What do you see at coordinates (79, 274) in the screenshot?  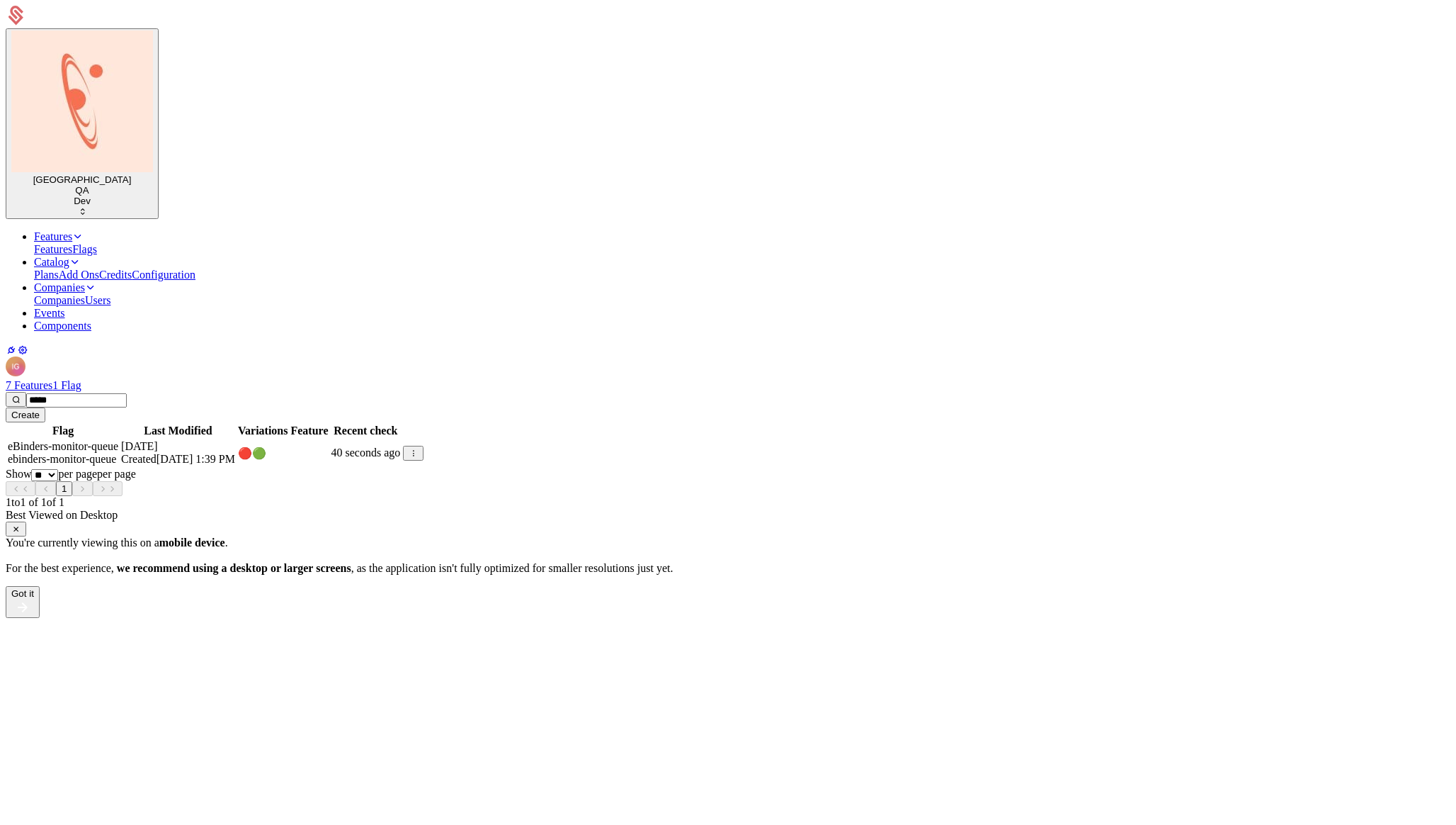 I see `a: Add Ons` at bounding box center [79, 274].